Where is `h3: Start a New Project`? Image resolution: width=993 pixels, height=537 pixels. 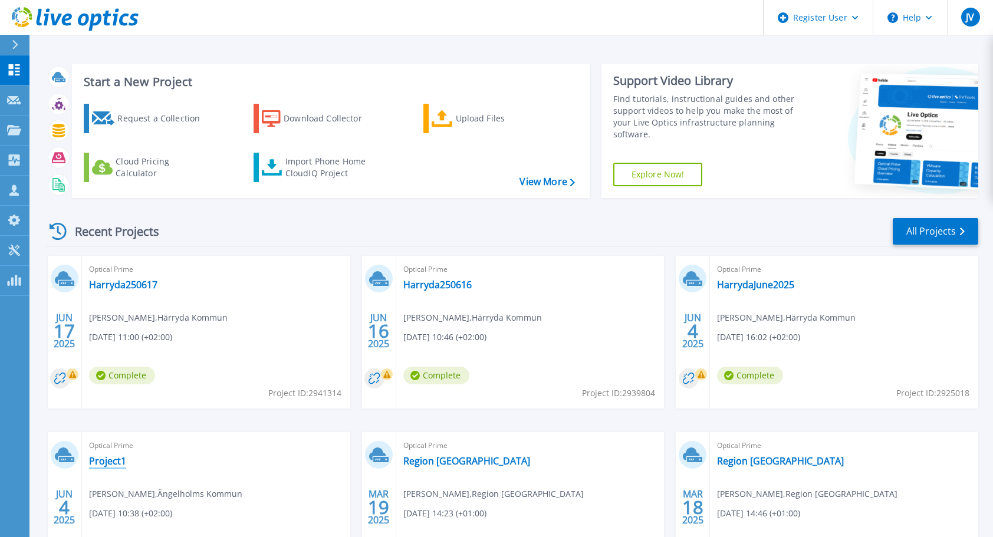 h3: Start a New Project is located at coordinates (329, 82).